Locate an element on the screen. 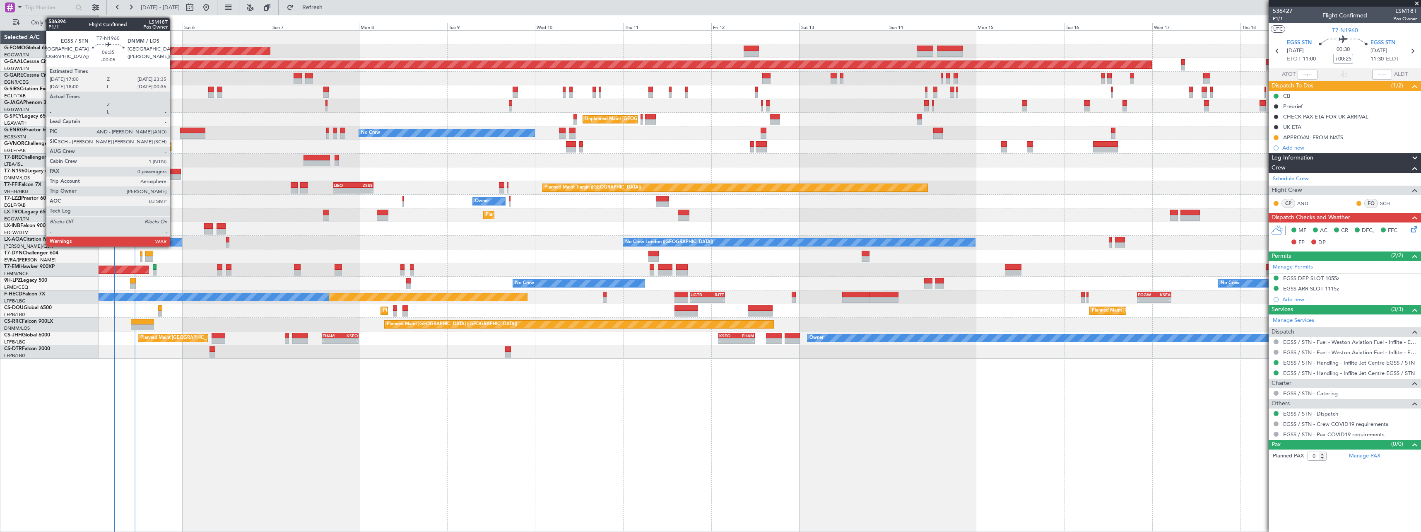  a: EDLW/DTM is located at coordinates (16, 232).